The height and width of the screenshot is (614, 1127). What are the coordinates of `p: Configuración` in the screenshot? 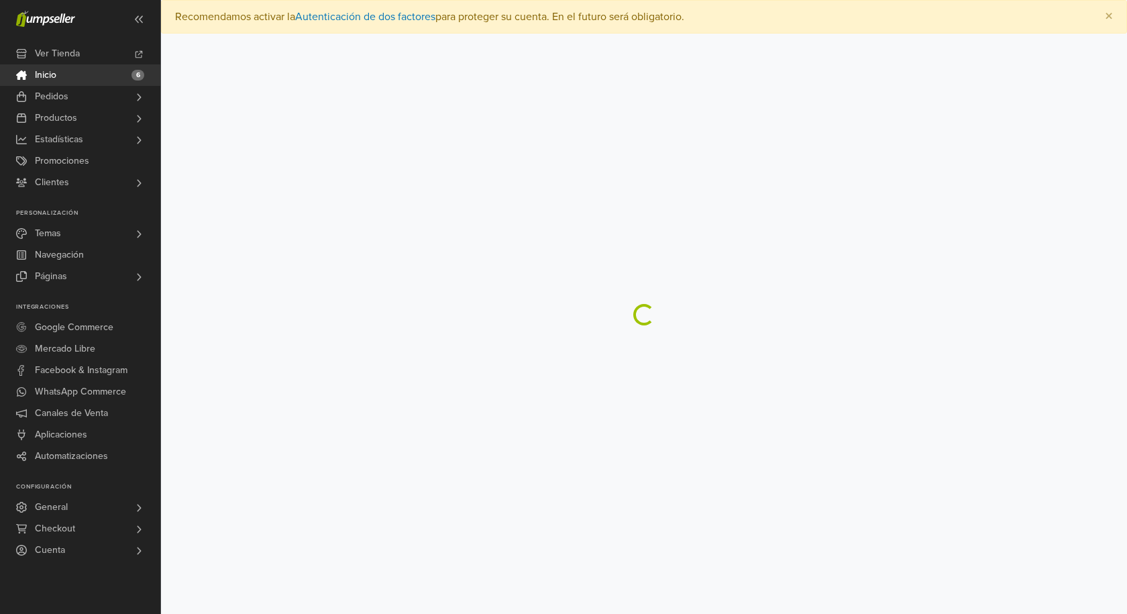 It's located at (88, 487).